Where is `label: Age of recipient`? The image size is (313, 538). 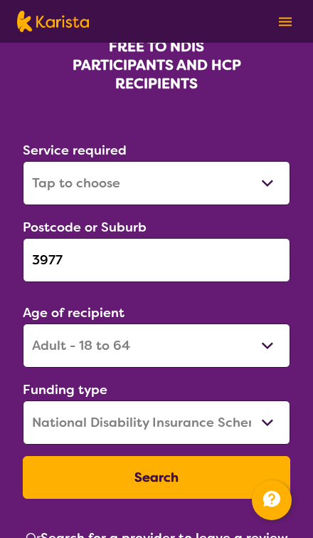 label: Age of recipient is located at coordinates (73, 313).